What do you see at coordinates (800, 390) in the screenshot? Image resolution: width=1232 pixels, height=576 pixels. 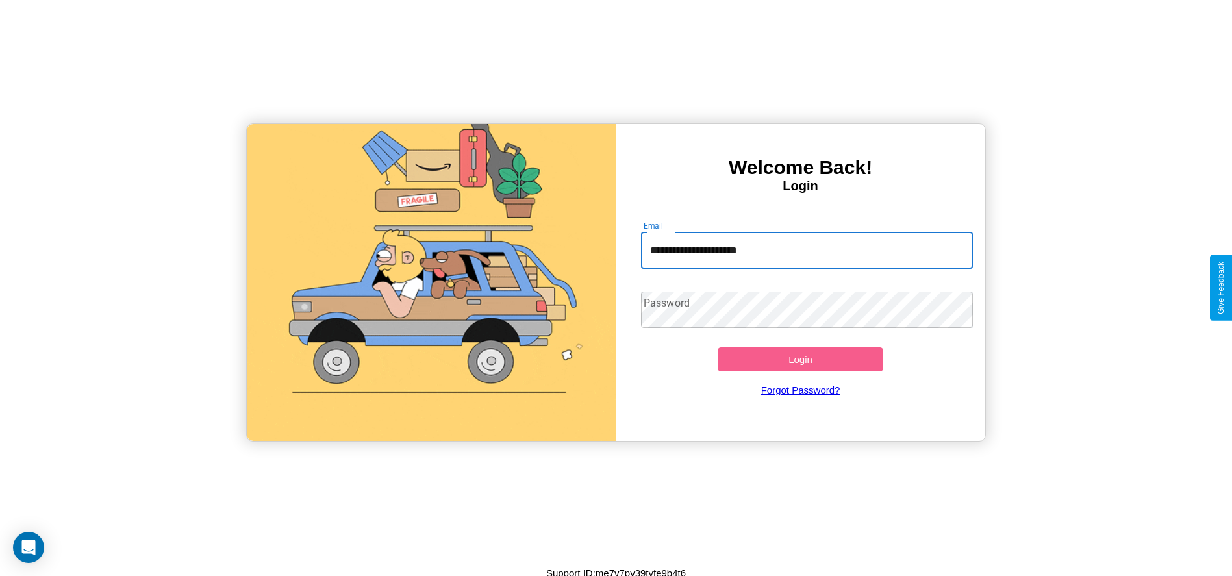 I see `a: Forgot Password?` at bounding box center [800, 390].